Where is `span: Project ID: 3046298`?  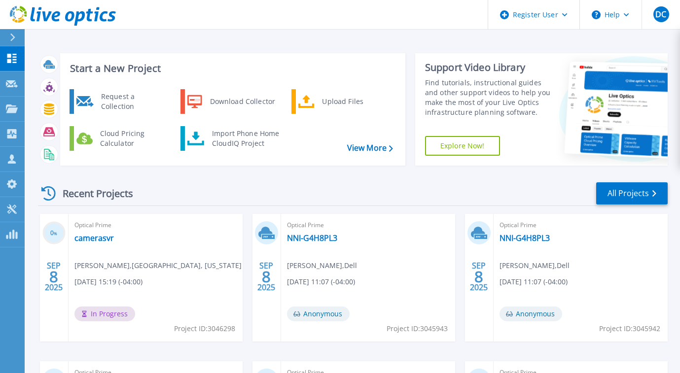
span: Project ID: 3046298 is located at coordinates (205, 329).